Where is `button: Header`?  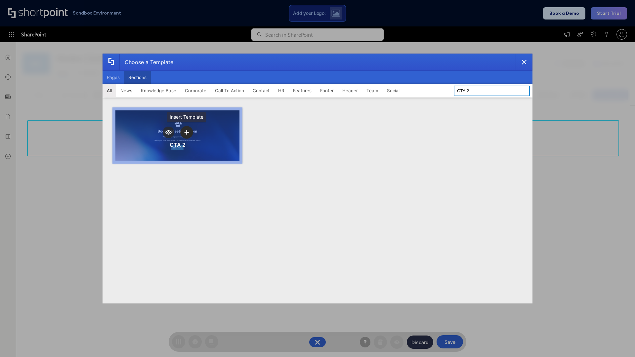 button: Header is located at coordinates (350, 91).